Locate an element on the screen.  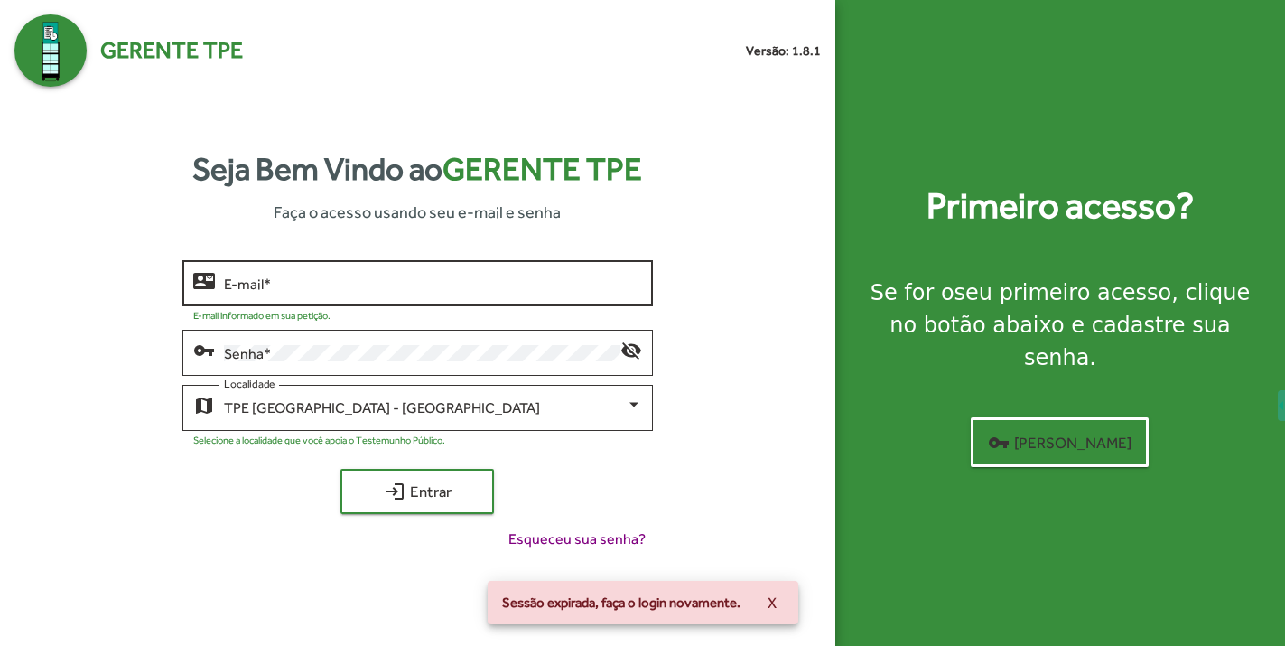
span: Faça o acesso usando seu e-mail e senha is located at coordinates (417, 211).